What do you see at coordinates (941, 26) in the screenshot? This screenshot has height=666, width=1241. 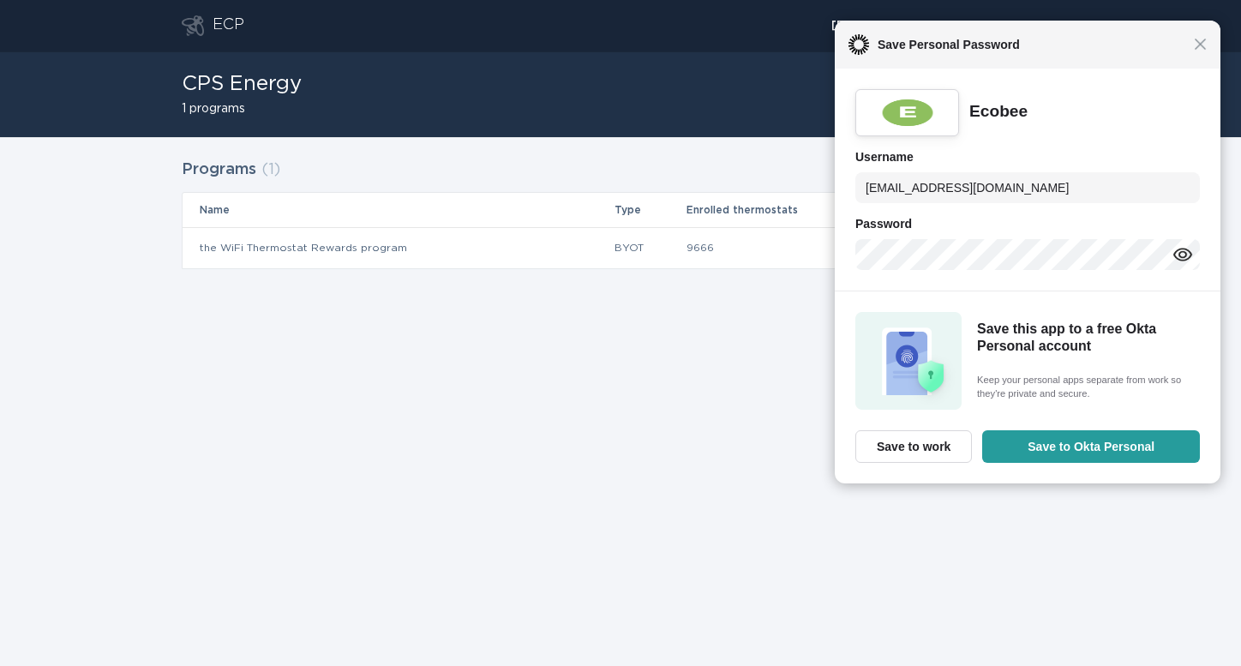 I see `button: Open user account details` at bounding box center [941, 26].